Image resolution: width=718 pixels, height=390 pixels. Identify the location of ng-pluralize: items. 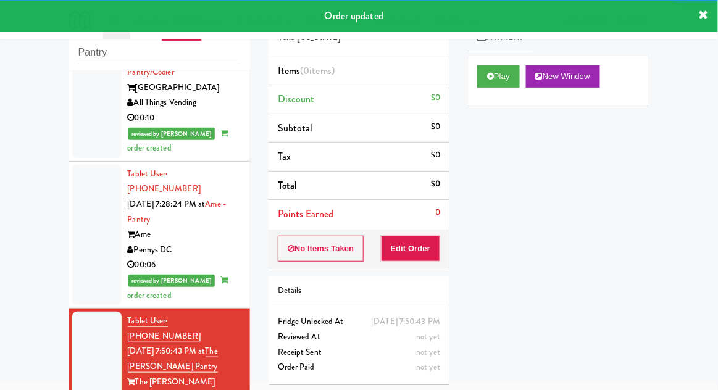
(321, 70).